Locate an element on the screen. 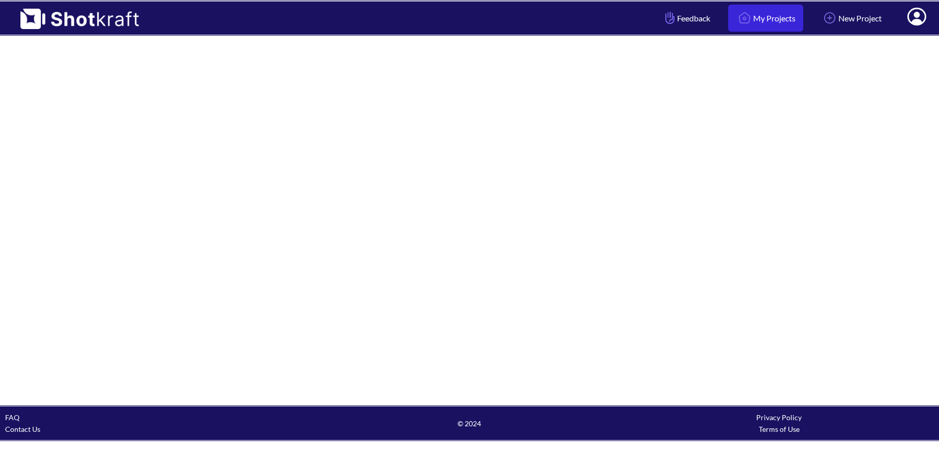 The height and width of the screenshot is (464, 939). span: © 2024 is located at coordinates (469, 424).